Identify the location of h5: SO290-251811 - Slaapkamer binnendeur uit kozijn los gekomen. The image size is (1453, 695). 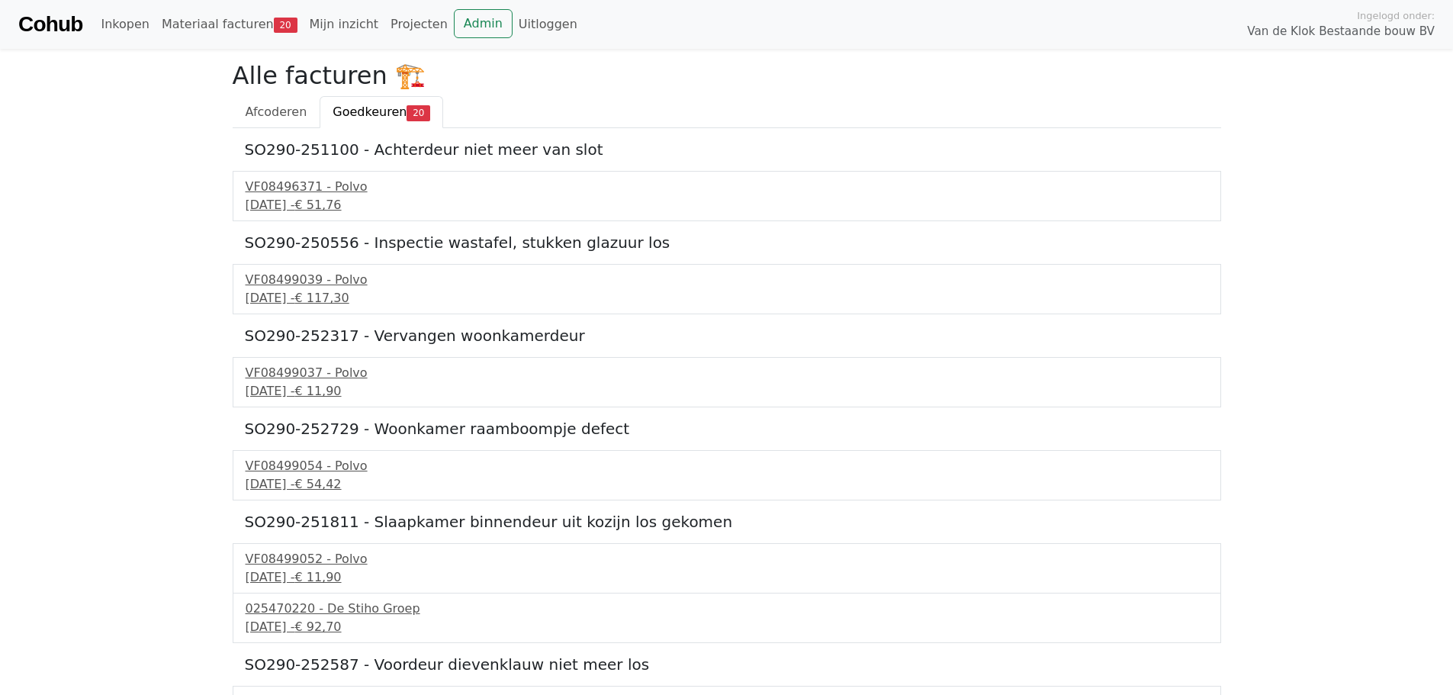
(727, 522).